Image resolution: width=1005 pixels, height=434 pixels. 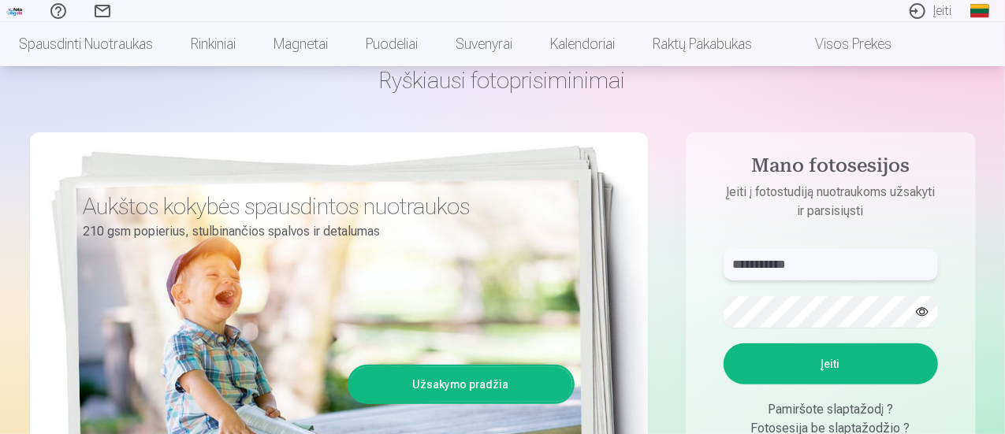 What do you see at coordinates (392, 44) in the screenshot?
I see `a: Puodeliai` at bounding box center [392, 44].